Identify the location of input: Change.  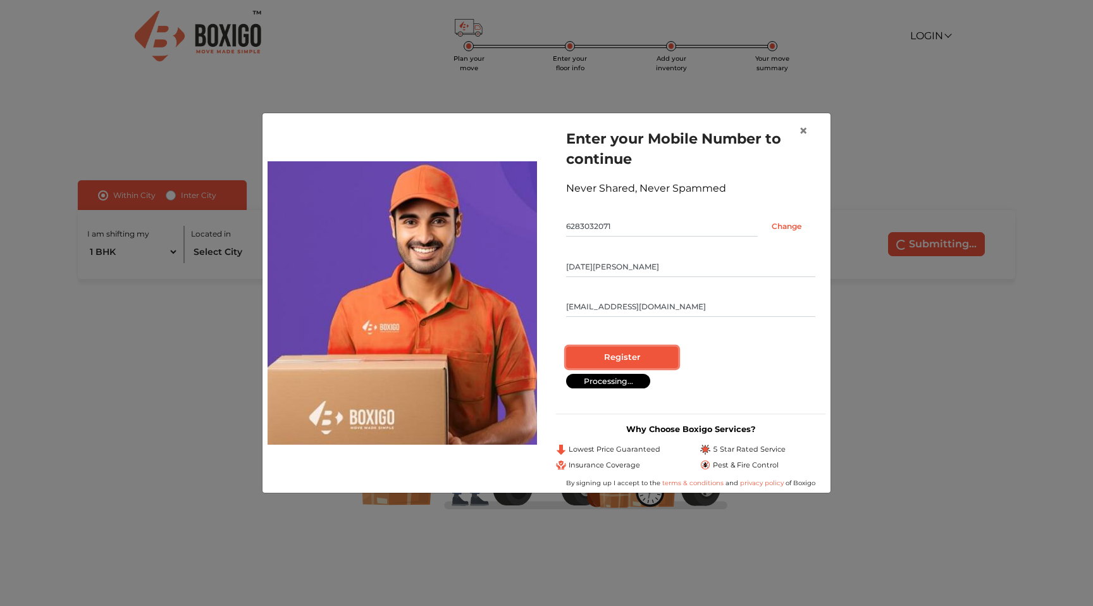
(787, 227).